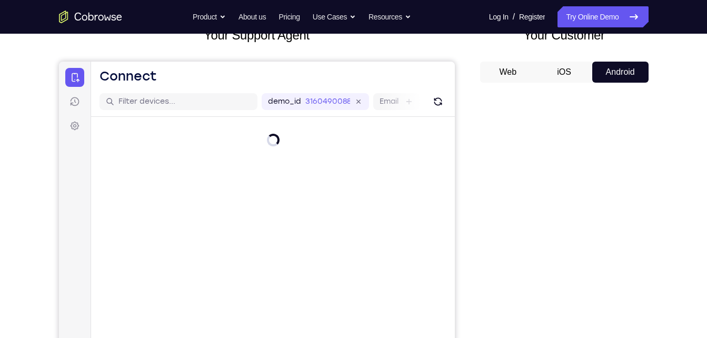 The width and height of the screenshot is (707, 338). Describe the element at coordinates (620, 72) in the screenshot. I see `button: Android` at that location.